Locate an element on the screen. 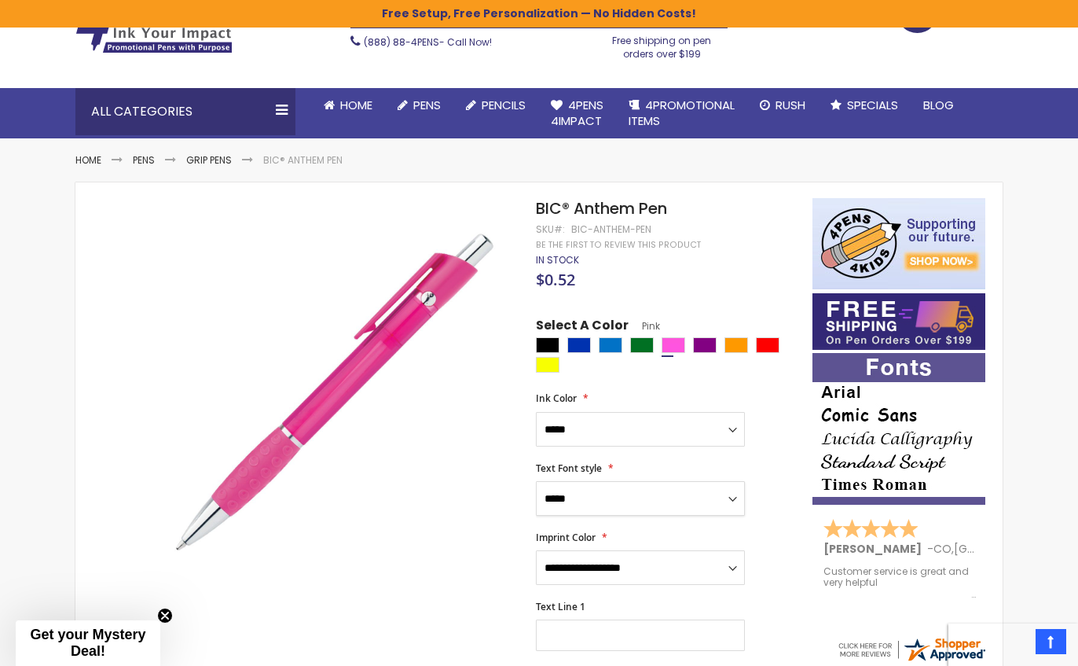 The width and height of the screenshot is (1078, 666). div: Green is located at coordinates (642, 345).